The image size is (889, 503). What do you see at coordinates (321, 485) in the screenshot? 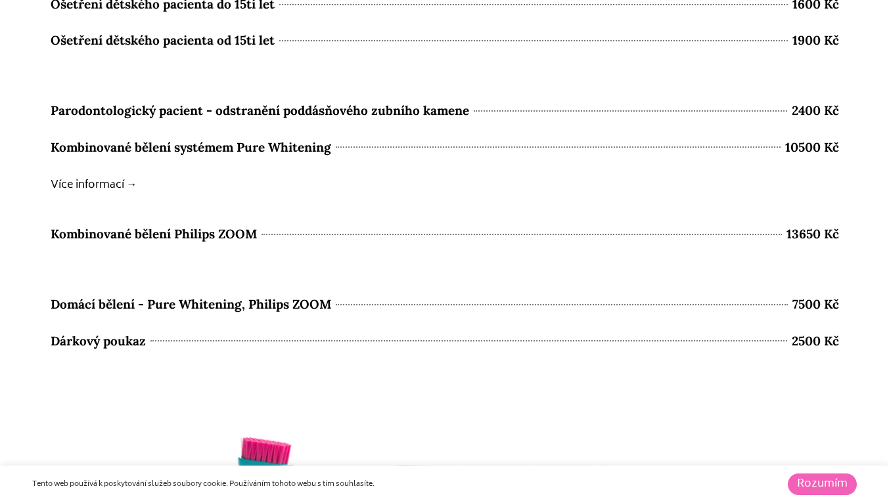
I see `div: Tento web používá k poskytování služeb soubory cookie. Používáním tohoto webu s tím souhlasíte.` at bounding box center [321, 485].